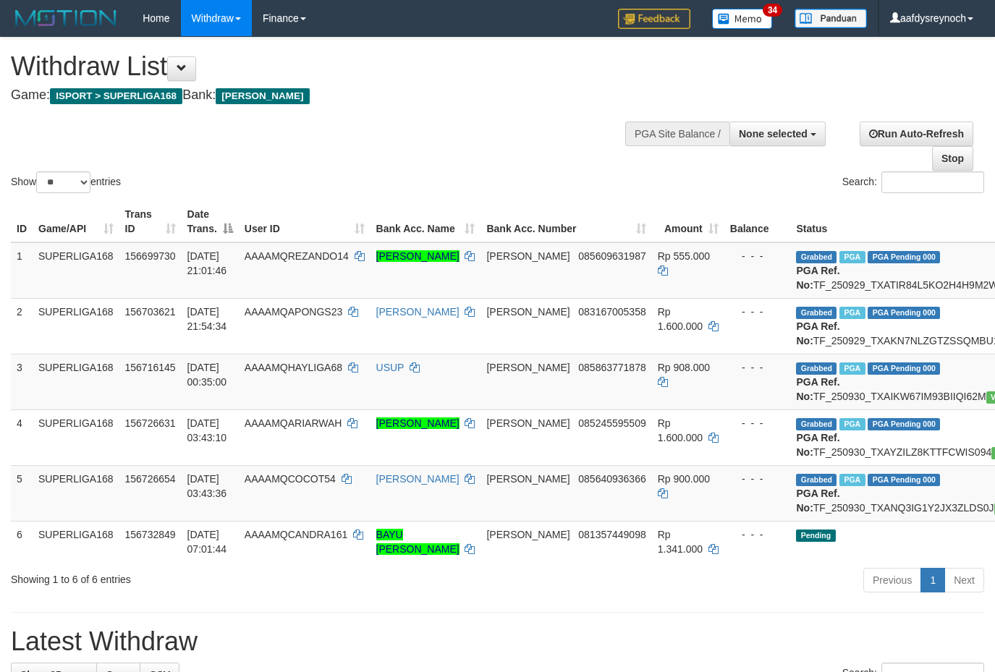  What do you see at coordinates (151, 312) in the screenshot?
I see `span: 156703621` at bounding box center [151, 312].